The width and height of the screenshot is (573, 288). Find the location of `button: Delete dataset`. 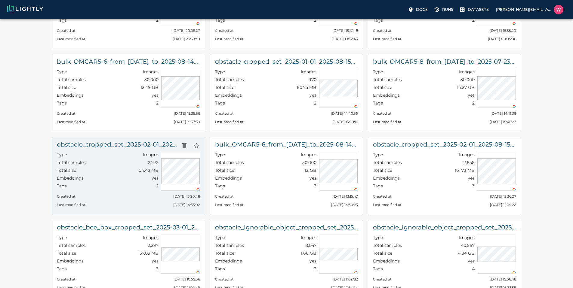

button: Delete dataset is located at coordinates (184, 146).